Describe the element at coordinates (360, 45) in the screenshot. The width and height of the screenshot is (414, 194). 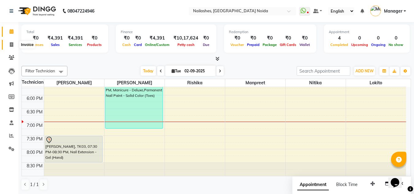
I see `span: Upcoming` at that location.